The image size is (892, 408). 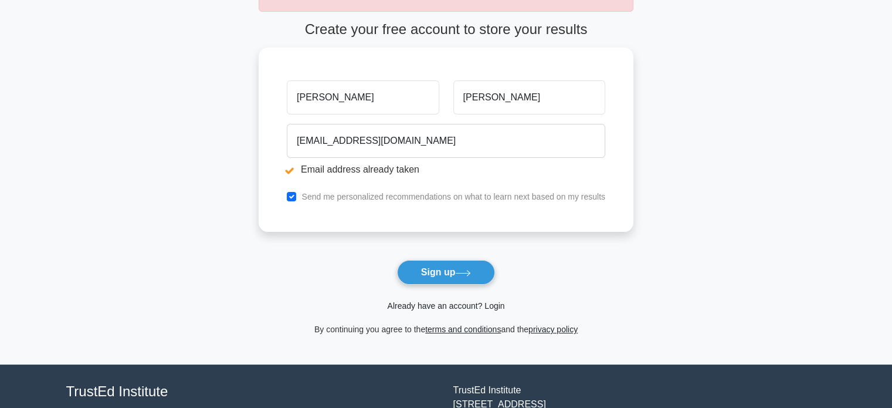 What do you see at coordinates (446, 306) in the screenshot?
I see `a: Already have an account? Login` at bounding box center [446, 306].